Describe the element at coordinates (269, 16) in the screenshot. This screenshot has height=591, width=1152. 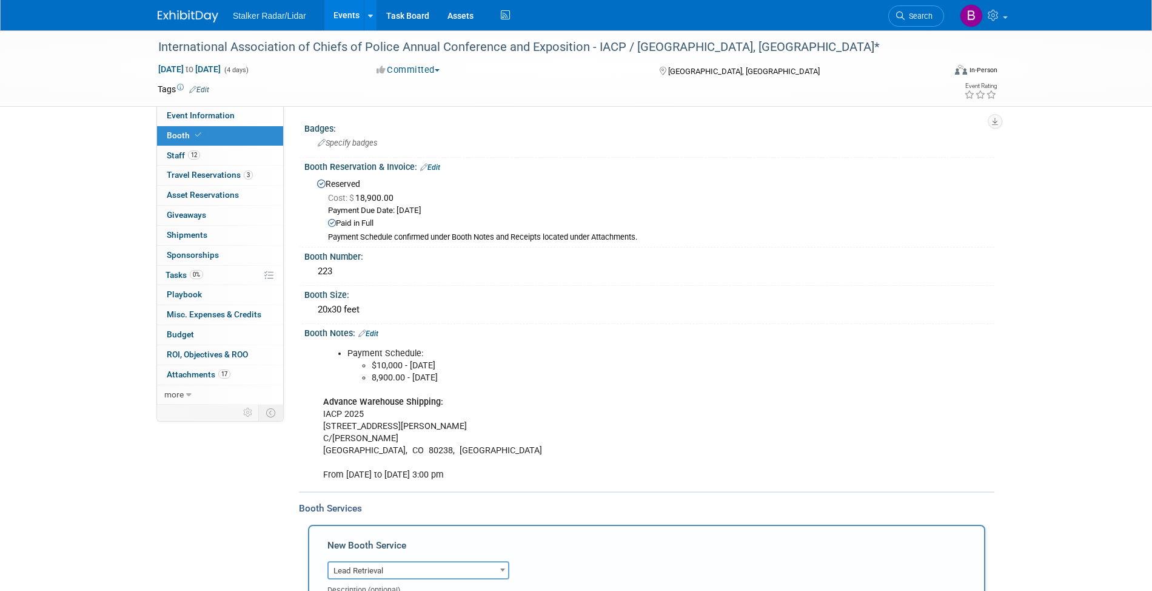
I see `span: Stalker Radar/Lidar` at that location.